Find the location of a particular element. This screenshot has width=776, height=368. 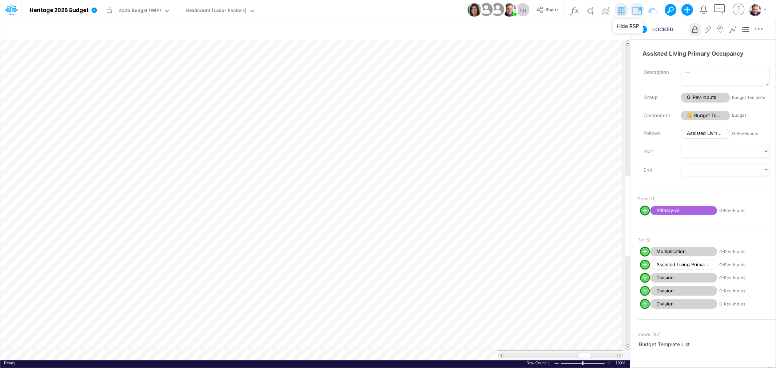

b: Heritage 2026 Budget is located at coordinates (59, 11).